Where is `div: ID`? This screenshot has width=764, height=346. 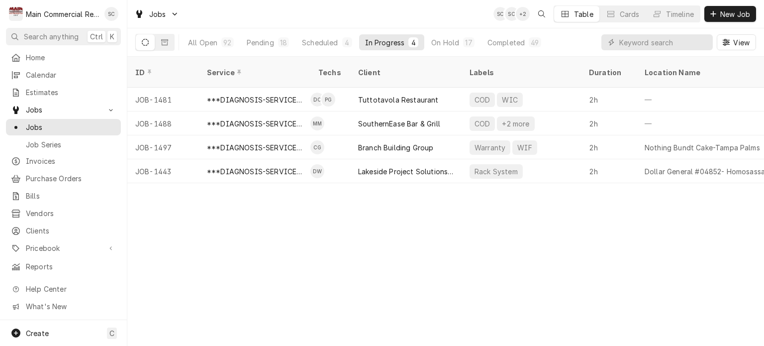
div: ID is located at coordinates (162, 72).